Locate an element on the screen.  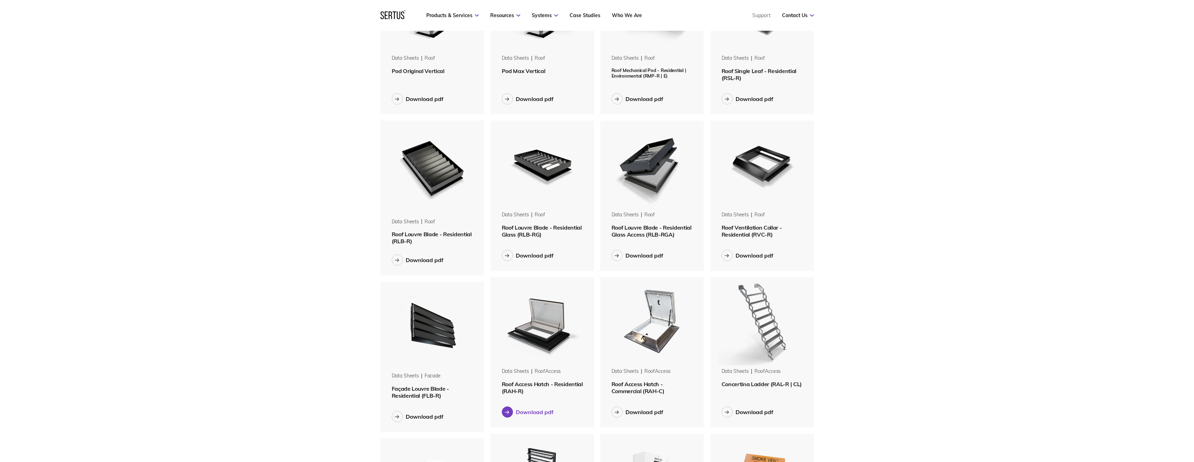
span: Roof Access Hatch - Commercial (RAH-C) is located at coordinates (638, 388).